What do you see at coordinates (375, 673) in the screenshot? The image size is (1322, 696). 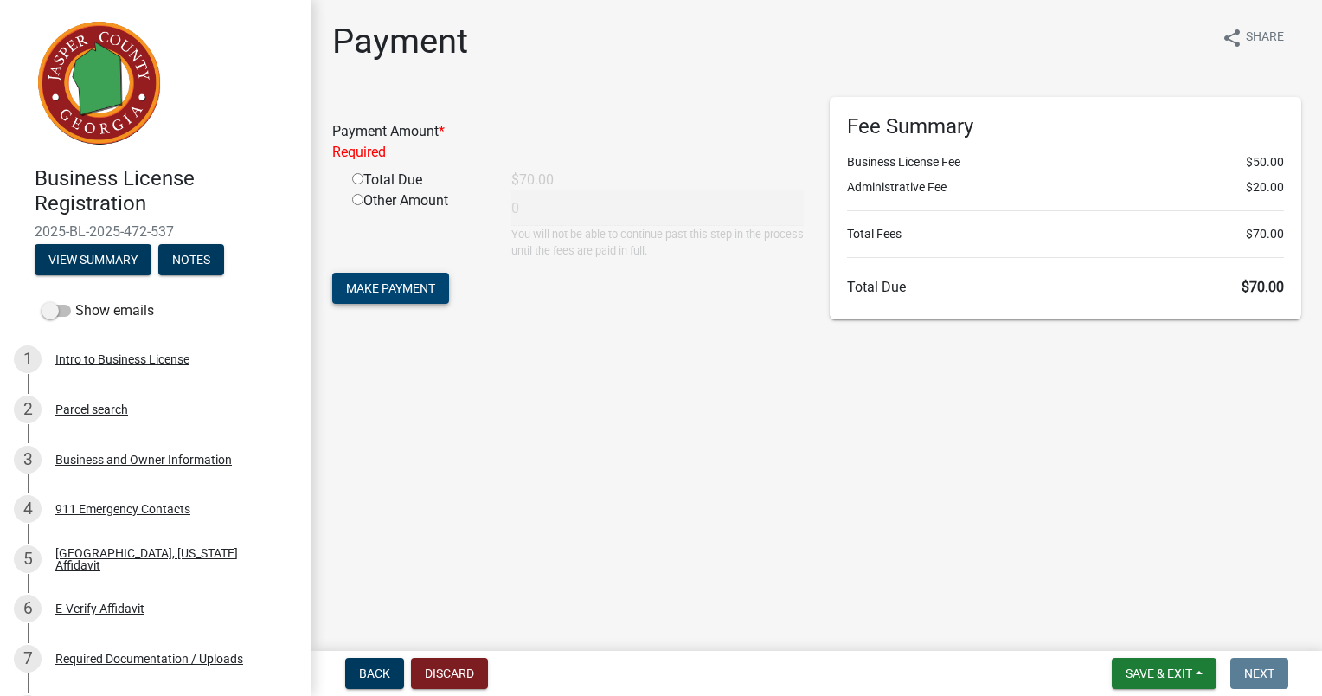 I see `span: Back` at bounding box center [375, 673].